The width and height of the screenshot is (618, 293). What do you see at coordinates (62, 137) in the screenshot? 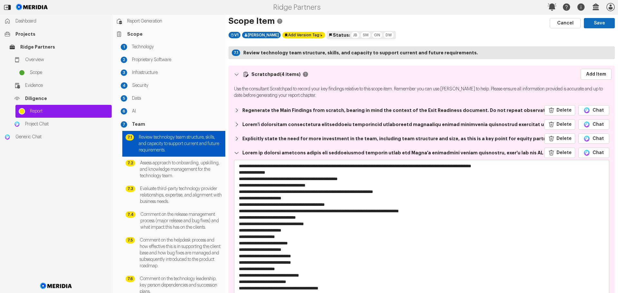
I see `span: Generic Chat` at bounding box center [62, 137].